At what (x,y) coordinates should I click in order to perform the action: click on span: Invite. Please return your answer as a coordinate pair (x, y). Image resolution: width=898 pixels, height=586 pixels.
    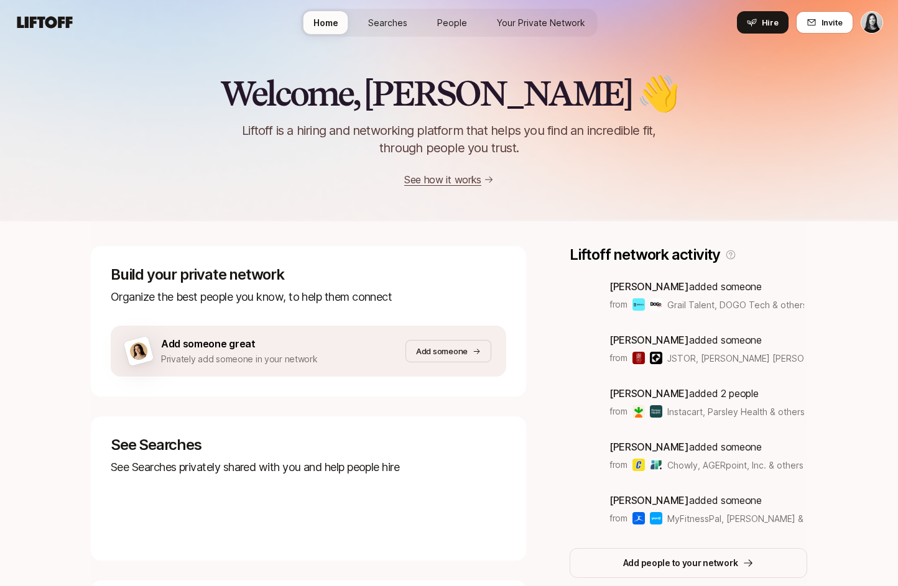
    Looking at the image, I should click on (832, 22).